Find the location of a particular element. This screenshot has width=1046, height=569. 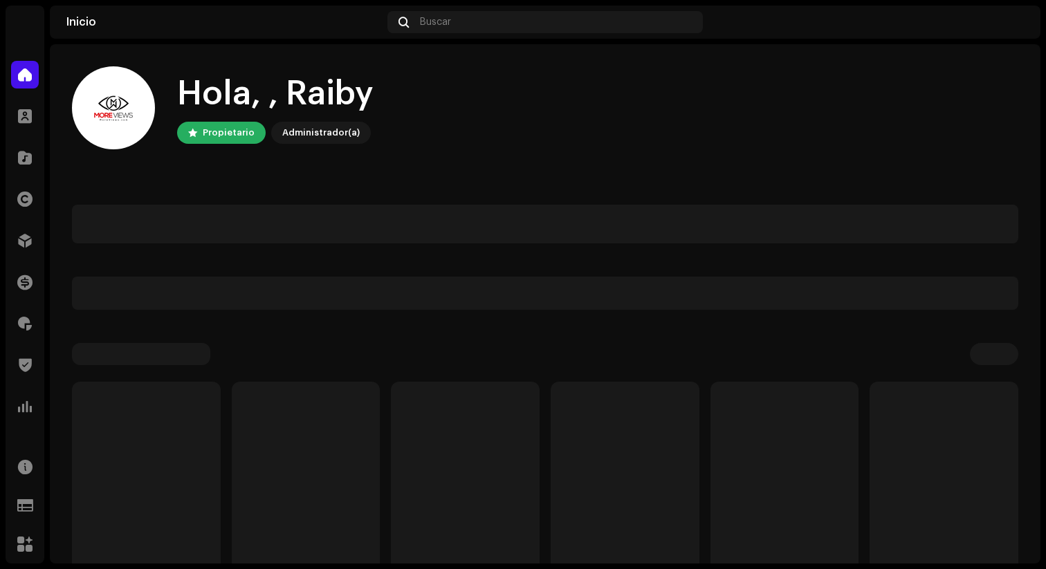

div: Propietario is located at coordinates (228, 133).